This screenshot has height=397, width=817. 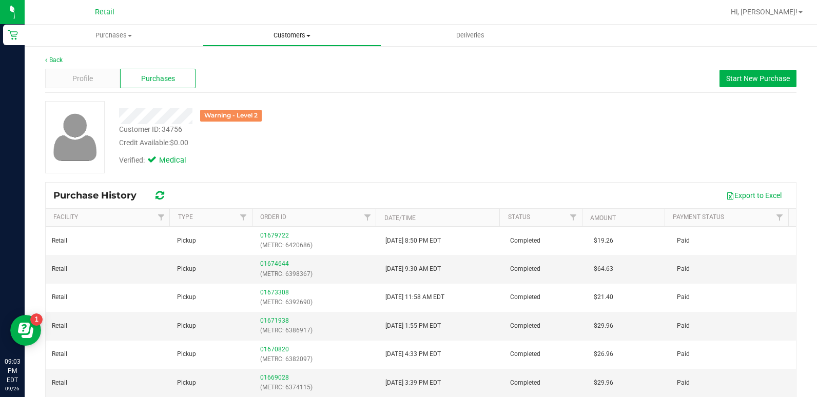 What do you see at coordinates (317, 388) in the screenshot?
I see `p: (METRC: 6374115)` at bounding box center [317, 388].